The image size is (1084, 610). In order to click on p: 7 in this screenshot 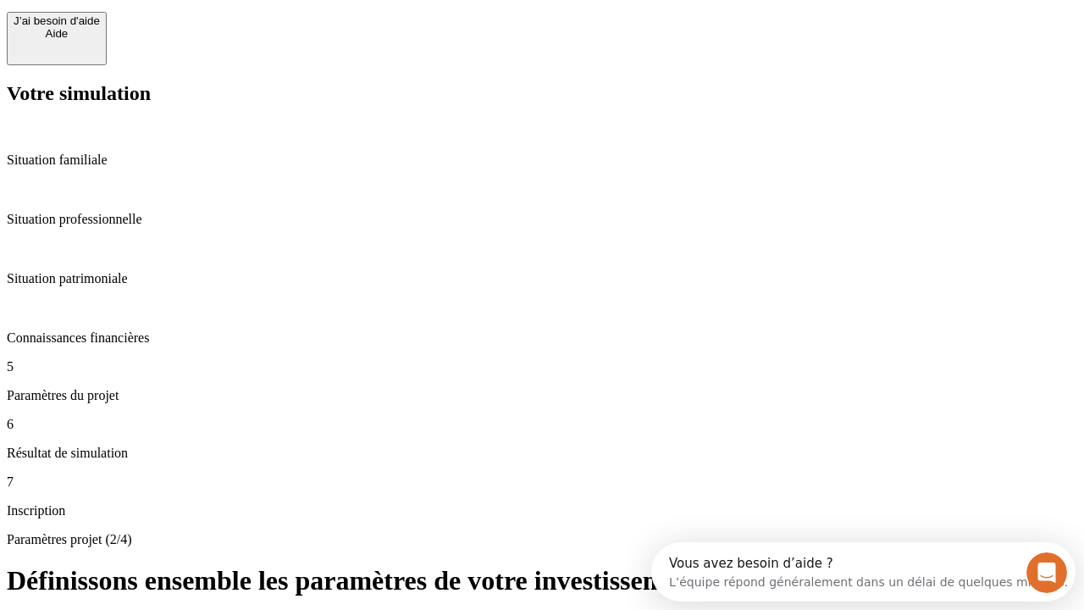, I will do `click(542, 482)`.